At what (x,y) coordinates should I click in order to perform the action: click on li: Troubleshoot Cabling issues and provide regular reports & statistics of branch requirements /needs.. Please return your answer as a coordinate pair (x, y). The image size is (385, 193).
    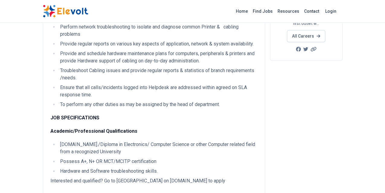
    Looking at the image, I should click on (158, 74).